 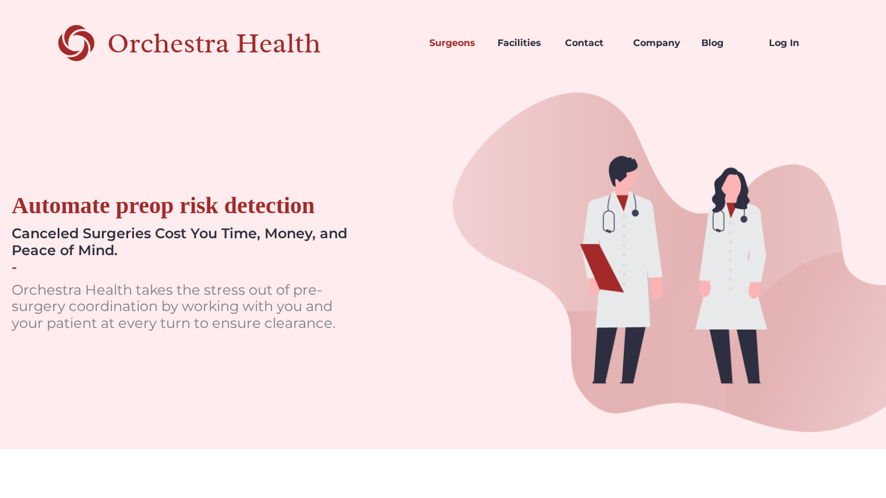 What do you see at coordinates (522, 43) in the screenshot?
I see `a: Facilities` at bounding box center [522, 43].